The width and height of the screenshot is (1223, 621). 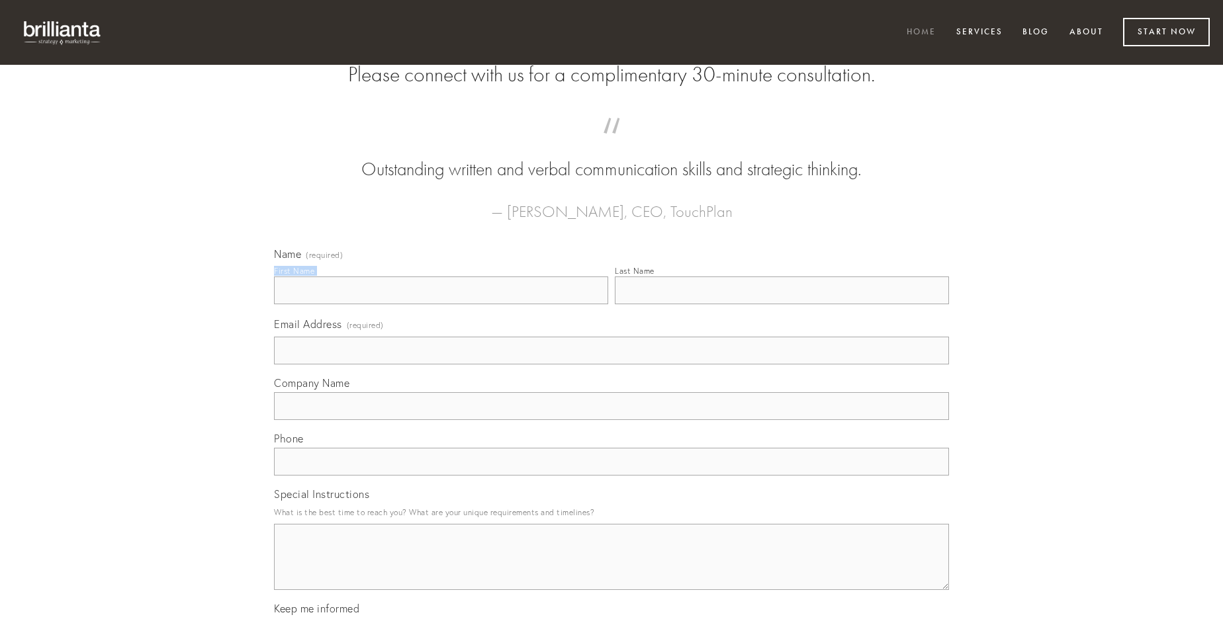 What do you see at coordinates (979, 32) in the screenshot?
I see `a: Services` at bounding box center [979, 32].